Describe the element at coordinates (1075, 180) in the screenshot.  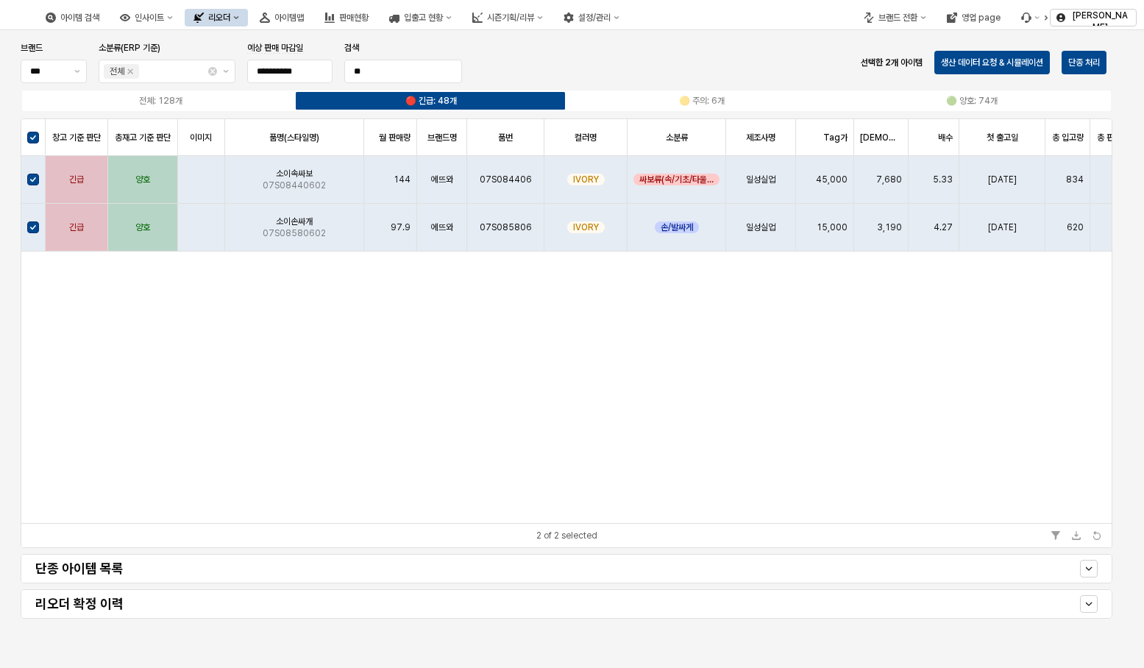
I see `span: 834` at that location.